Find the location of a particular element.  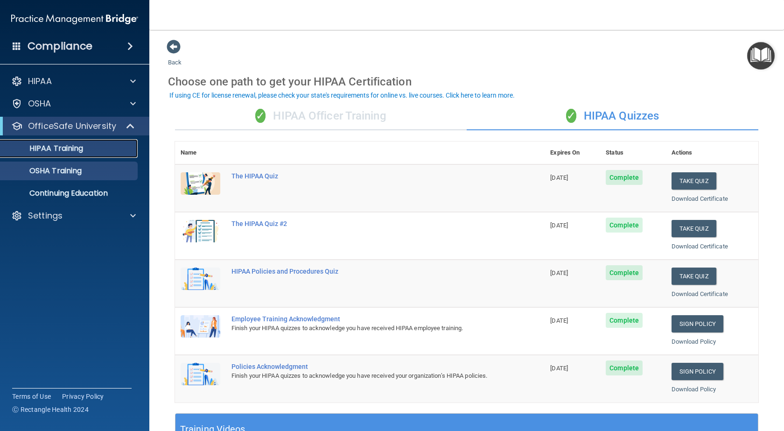

h4: Compliance is located at coordinates (60, 46).